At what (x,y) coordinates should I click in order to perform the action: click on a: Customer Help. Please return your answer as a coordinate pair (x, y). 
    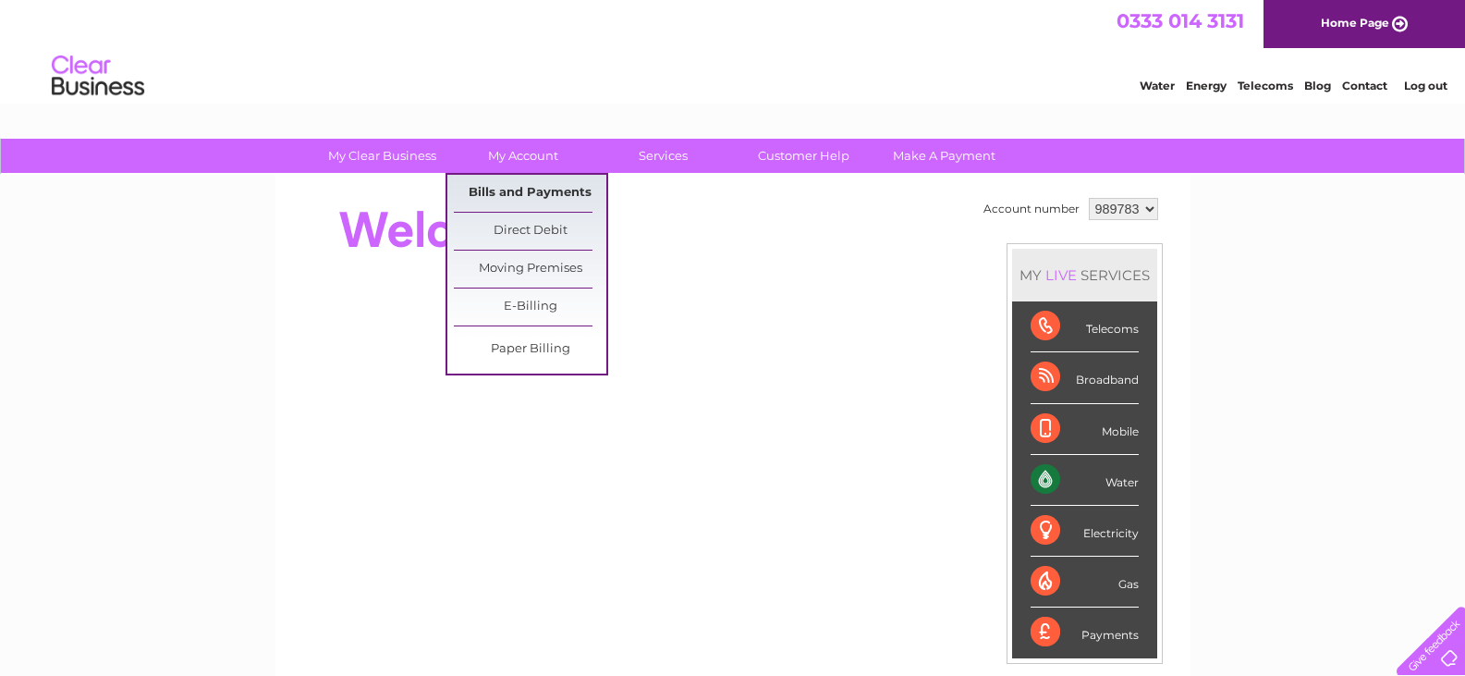
    Looking at the image, I should click on (803, 155).